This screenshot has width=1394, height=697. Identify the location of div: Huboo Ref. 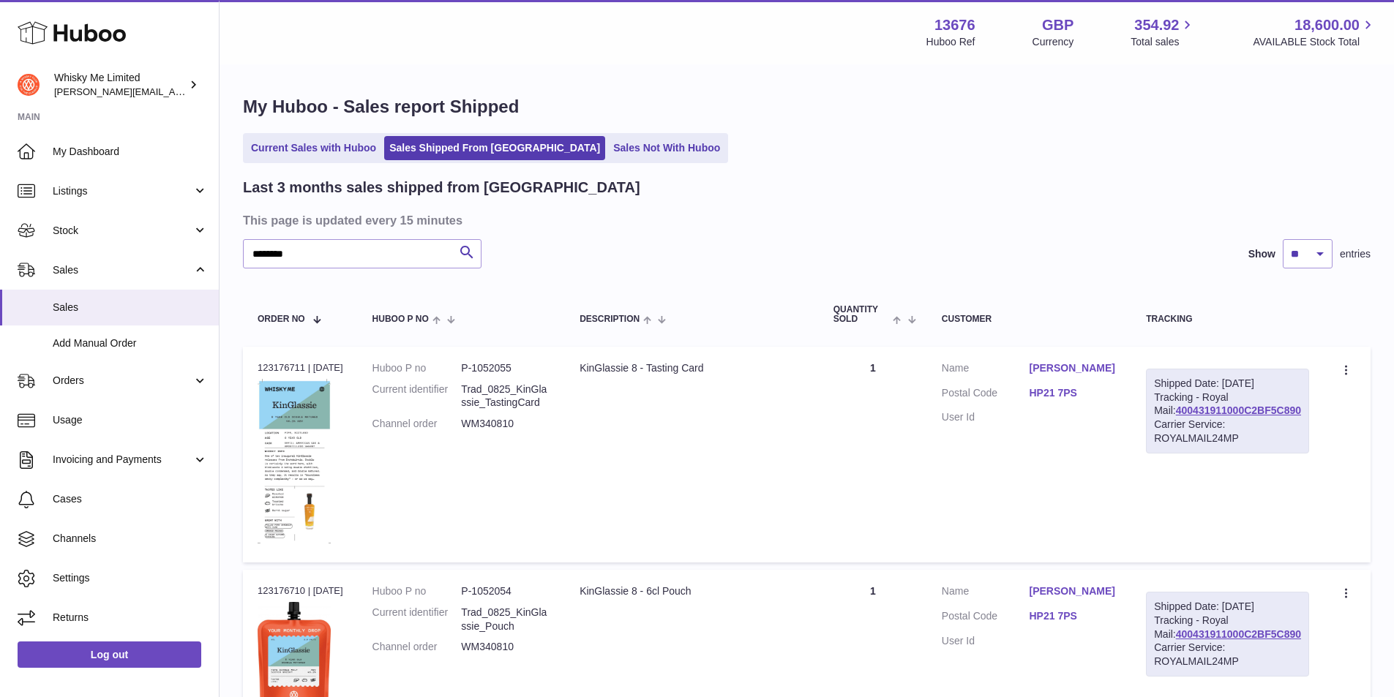
(950, 42).